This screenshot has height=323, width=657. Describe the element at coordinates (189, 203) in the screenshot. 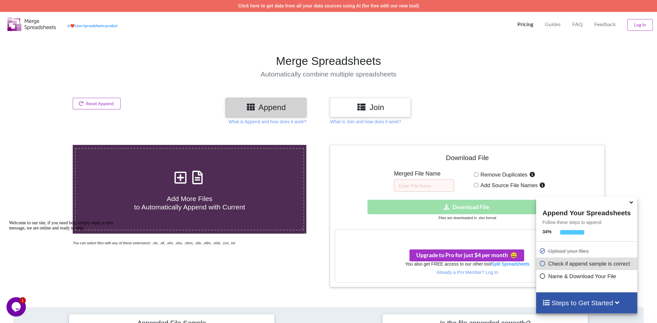

I see `span: Add More Files to Automatically Append with Current` at that location.